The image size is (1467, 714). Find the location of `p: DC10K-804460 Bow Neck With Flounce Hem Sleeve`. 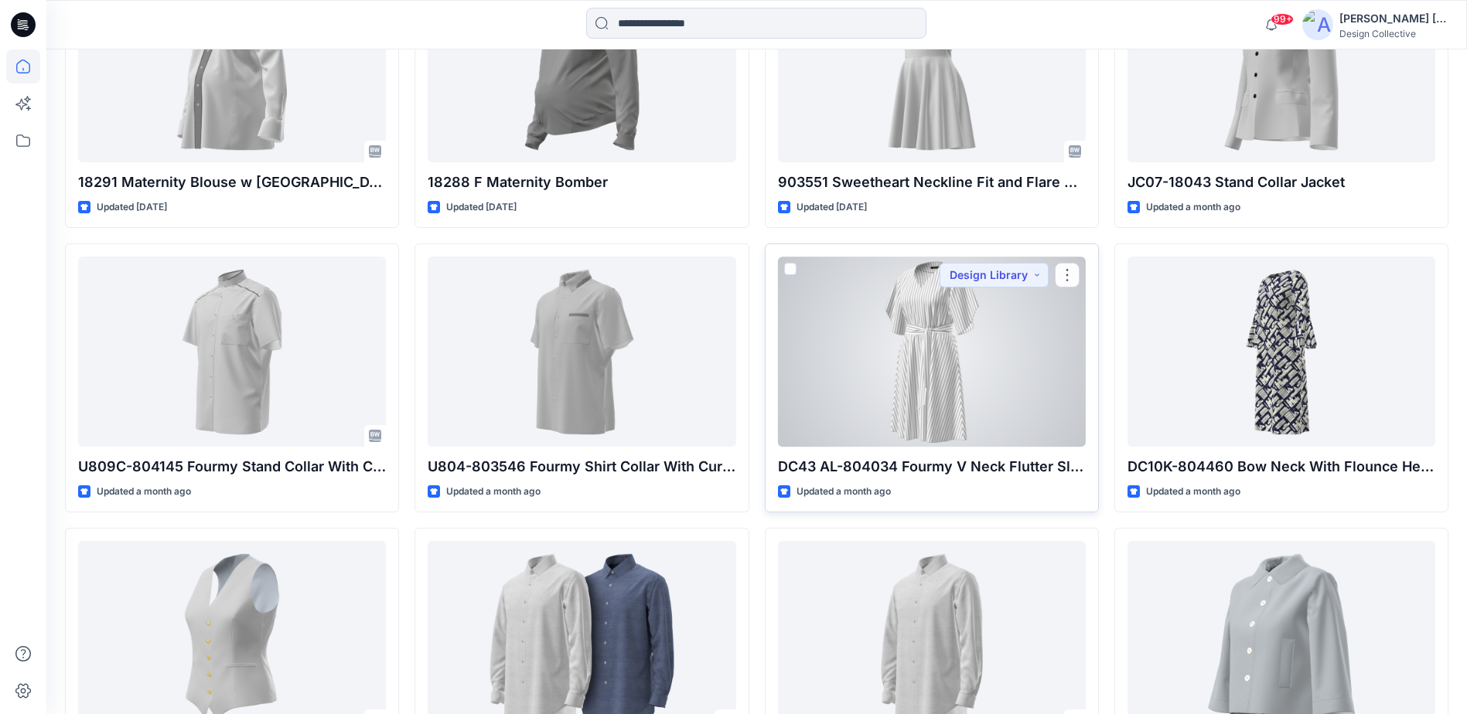

p: DC10K-804460 Bow Neck With Flounce Hem Sleeve is located at coordinates (1281, 467).